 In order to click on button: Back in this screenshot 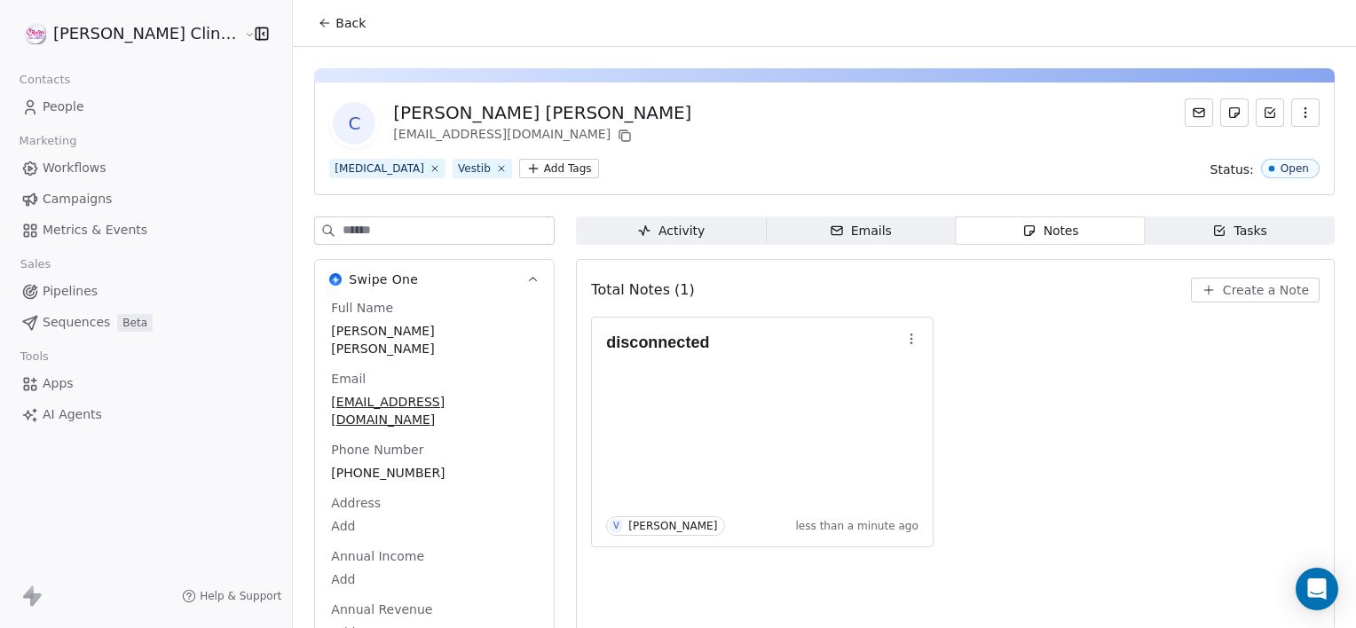, I will do `click(342, 23)`.